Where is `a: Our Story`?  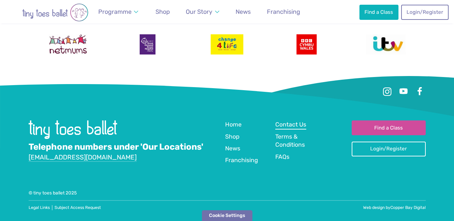
a: Our Story is located at coordinates (203, 12).